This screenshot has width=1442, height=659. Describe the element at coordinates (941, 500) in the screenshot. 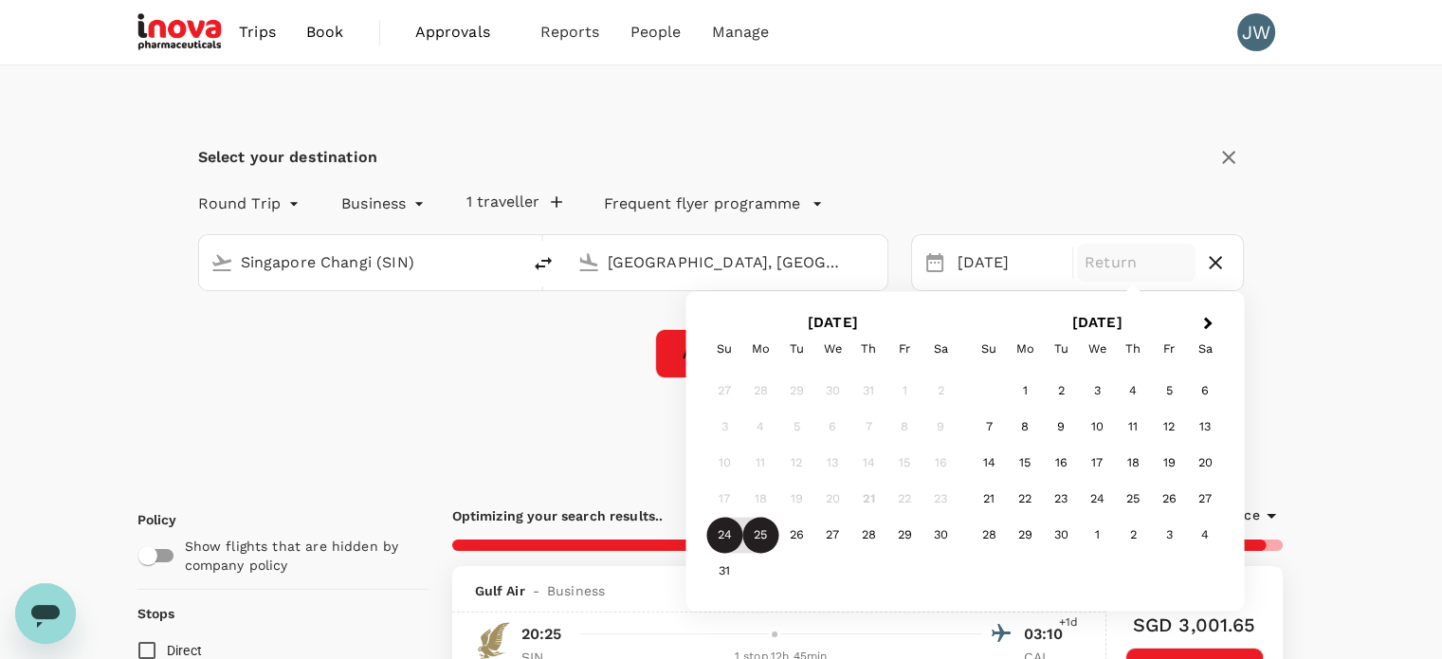

I see `div: Not available Saturday, August 23rd, 2025` at that location.